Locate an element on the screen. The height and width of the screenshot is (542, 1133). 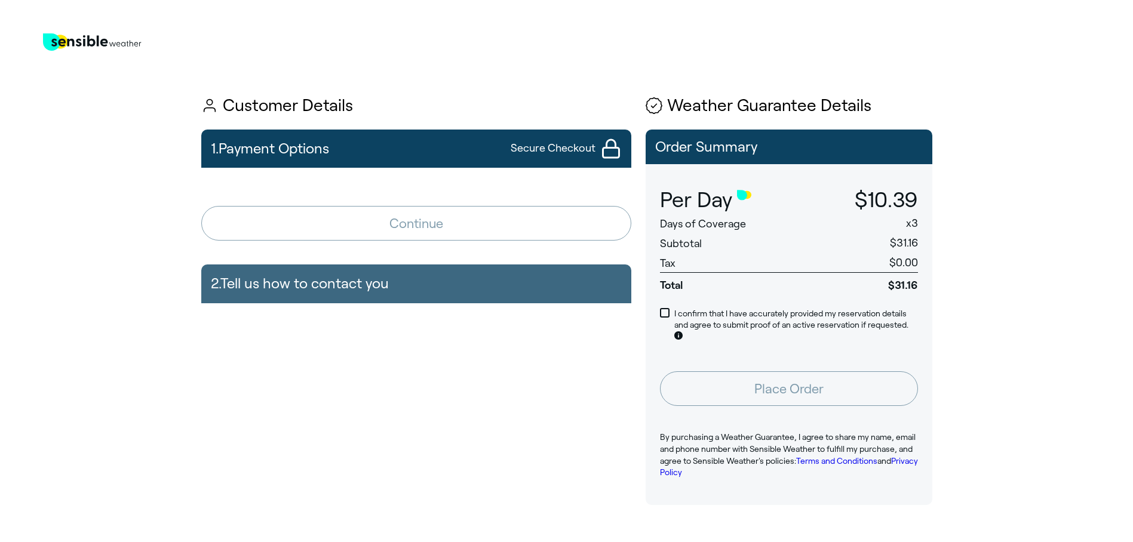
p: By purchasing a Weather Guarantee, I agree to share my name, email and phone number with Sensible... is located at coordinates (789, 455).